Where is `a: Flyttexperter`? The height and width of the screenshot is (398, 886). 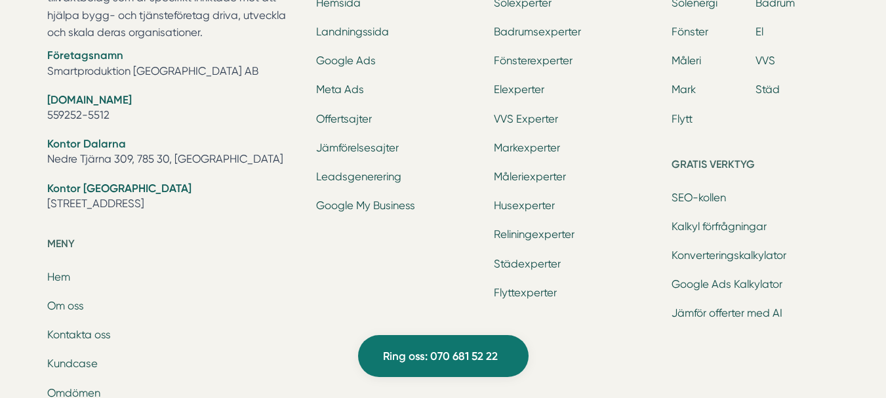
a: Flyttexperter is located at coordinates (525, 292).